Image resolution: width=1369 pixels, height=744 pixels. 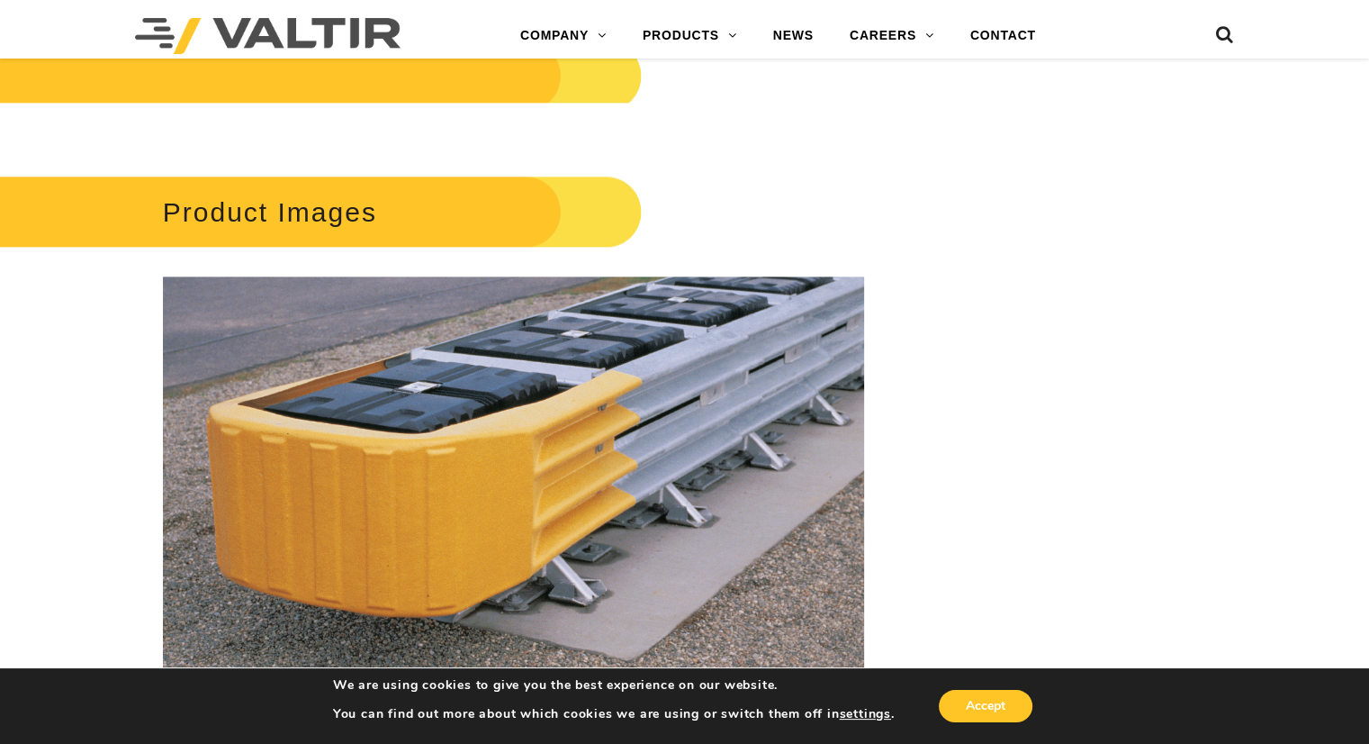 What do you see at coordinates (614, 714) in the screenshot?
I see `p: You can find out more about which cookies we are using or switch them off in .` at bounding box center [614, 714].